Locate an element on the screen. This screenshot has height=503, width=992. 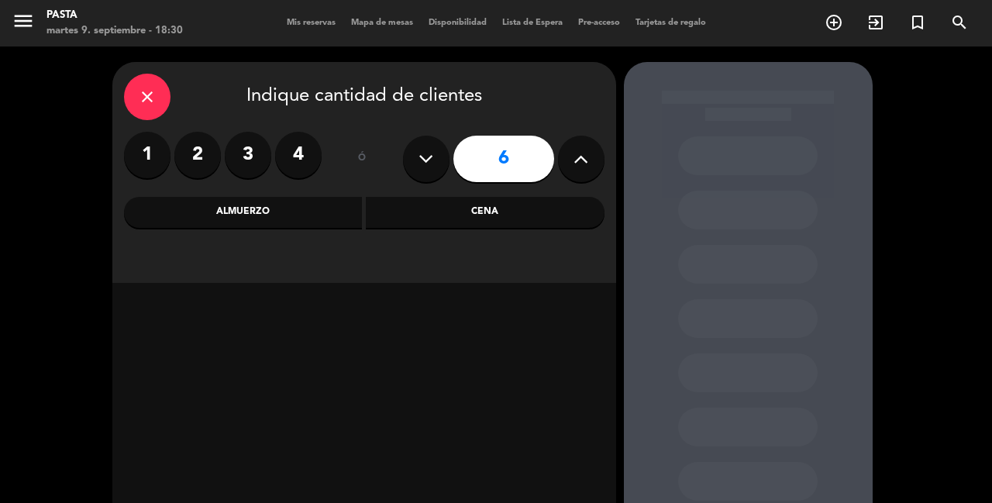
i: menu is located at coordinates (23, 21).